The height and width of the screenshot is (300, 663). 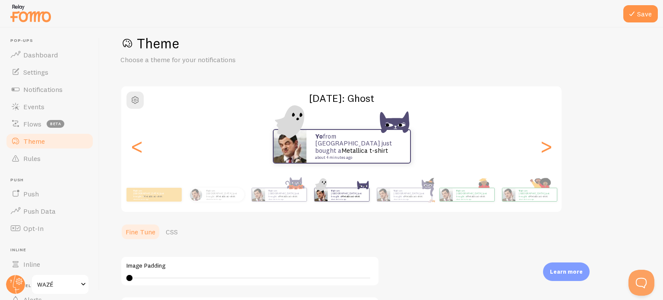 What do you see at coordinates (566, 271) in the screenshot?
I see `p: Learn more` at bounding box center [566, 271].